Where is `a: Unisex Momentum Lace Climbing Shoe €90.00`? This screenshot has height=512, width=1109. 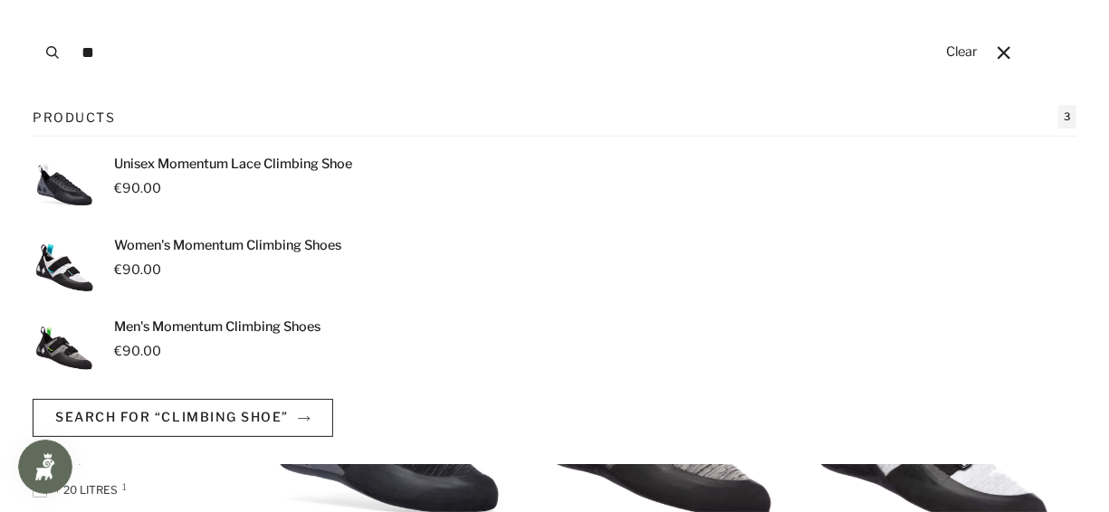 a: Unisex Momentum Lace Climbing Shoe €90.00 is located at coordinates (554, 186).